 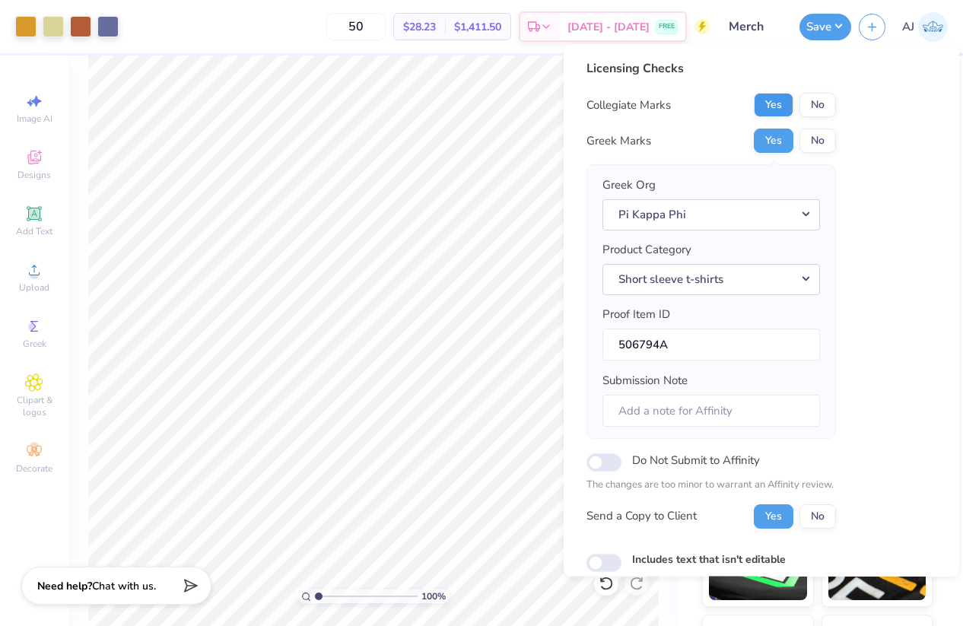 I want to click on button: Short sleeve t-shirts, so click(x=711, y=278).